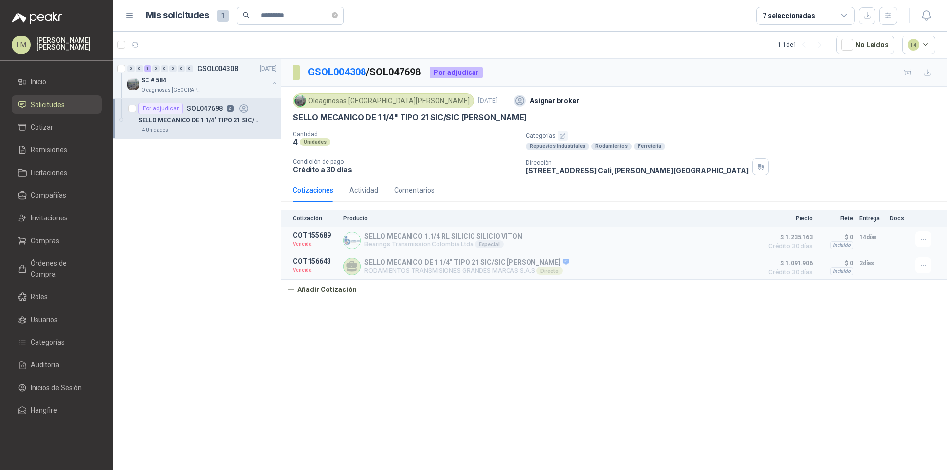 Image resolution: width=947 pixels, height=470 pixels. Describe the element at coordinates (315, 235) in the screenshot. I see `p: COT155689` at that location.